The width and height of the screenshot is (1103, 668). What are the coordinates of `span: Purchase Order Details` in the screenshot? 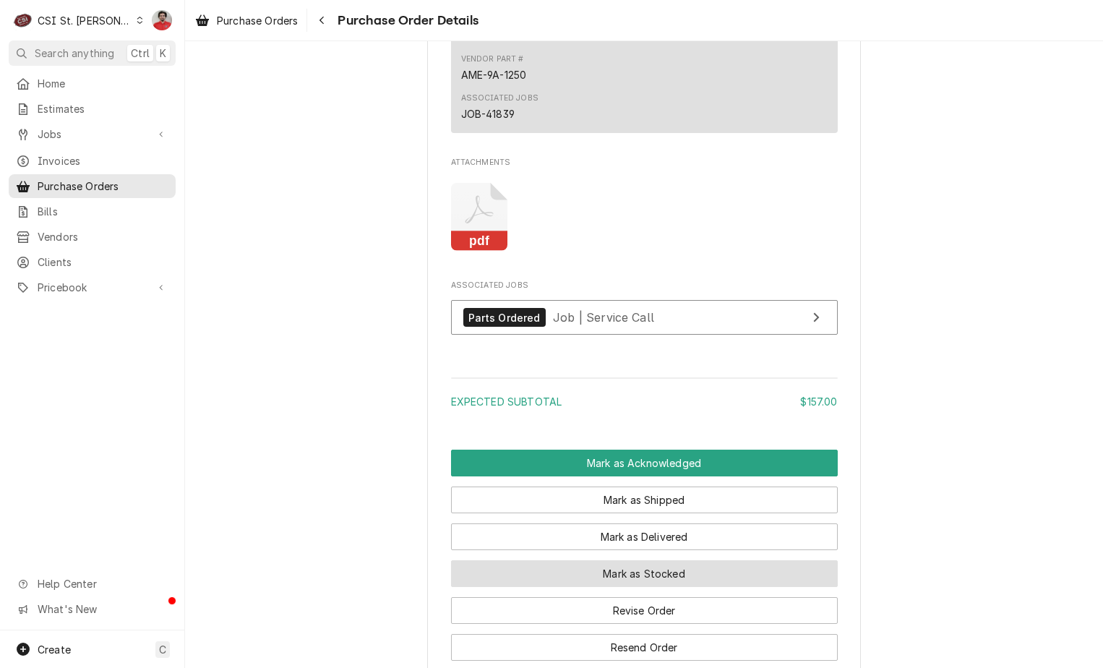 It's located at (405, 20).